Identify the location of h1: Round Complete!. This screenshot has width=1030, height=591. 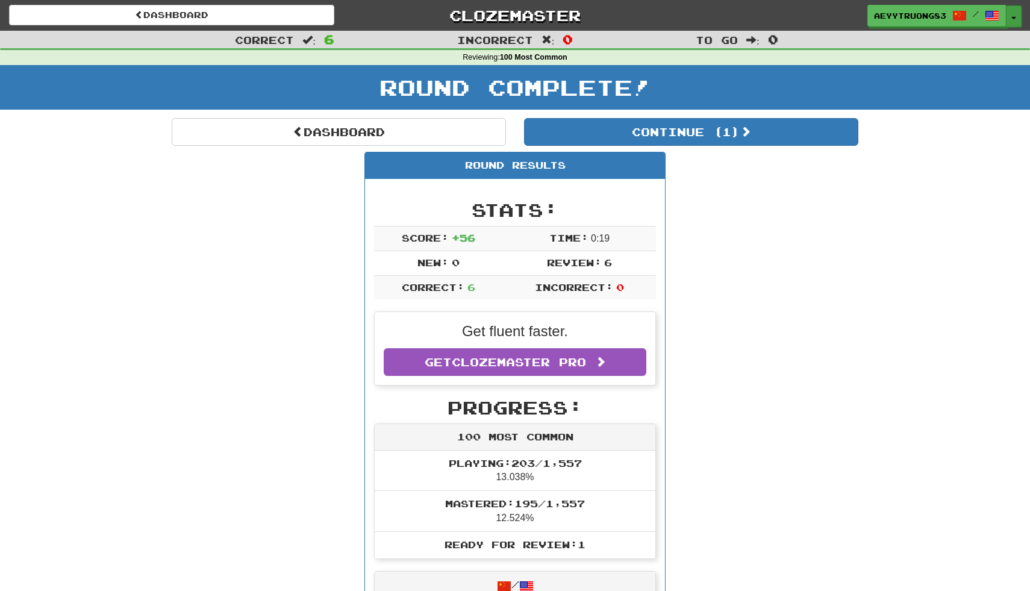
(515, 87).